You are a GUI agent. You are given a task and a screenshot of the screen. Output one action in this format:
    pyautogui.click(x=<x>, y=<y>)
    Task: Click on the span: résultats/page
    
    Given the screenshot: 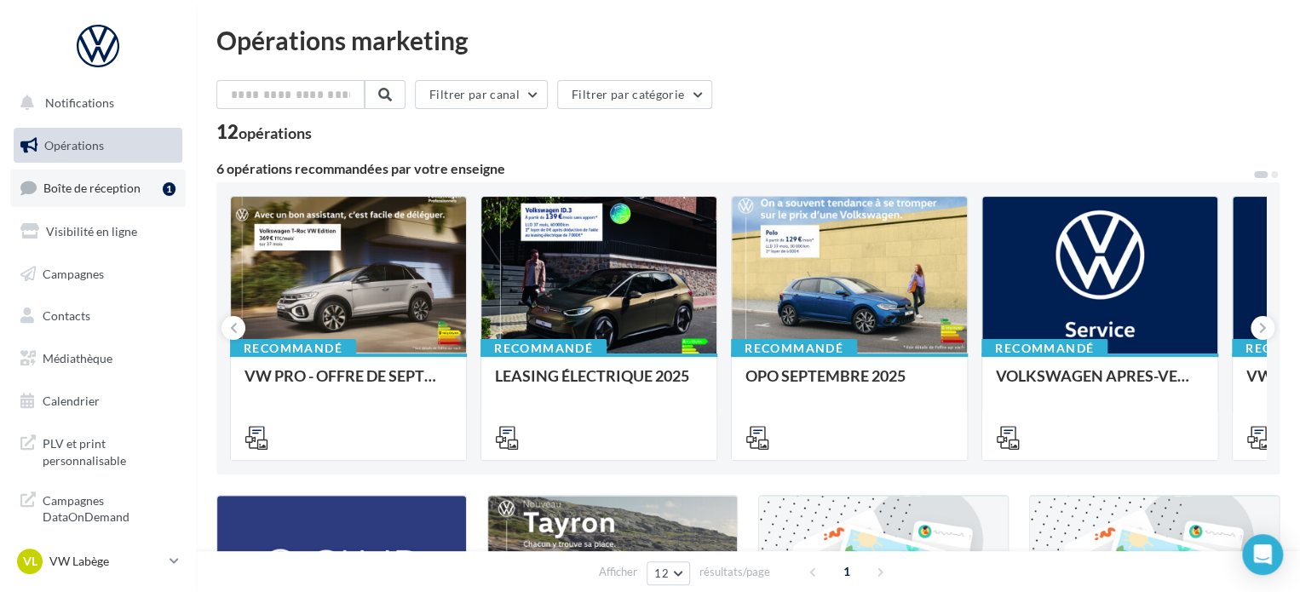 What is the action you would take?
    pyautogui.click(x=734, y=572)
    